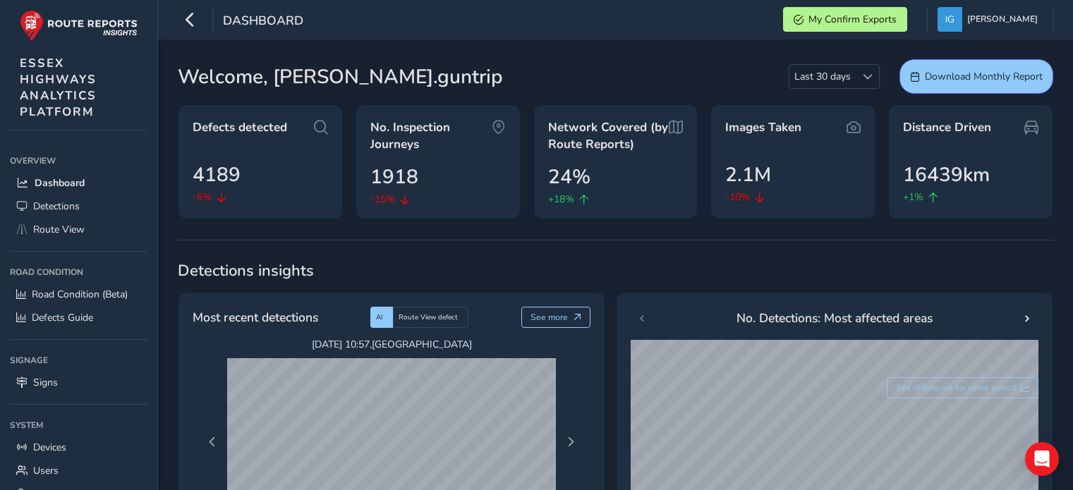 This screenshot has width=1073, height=490. I want to click on span: Defects detected, so click(240, 128).